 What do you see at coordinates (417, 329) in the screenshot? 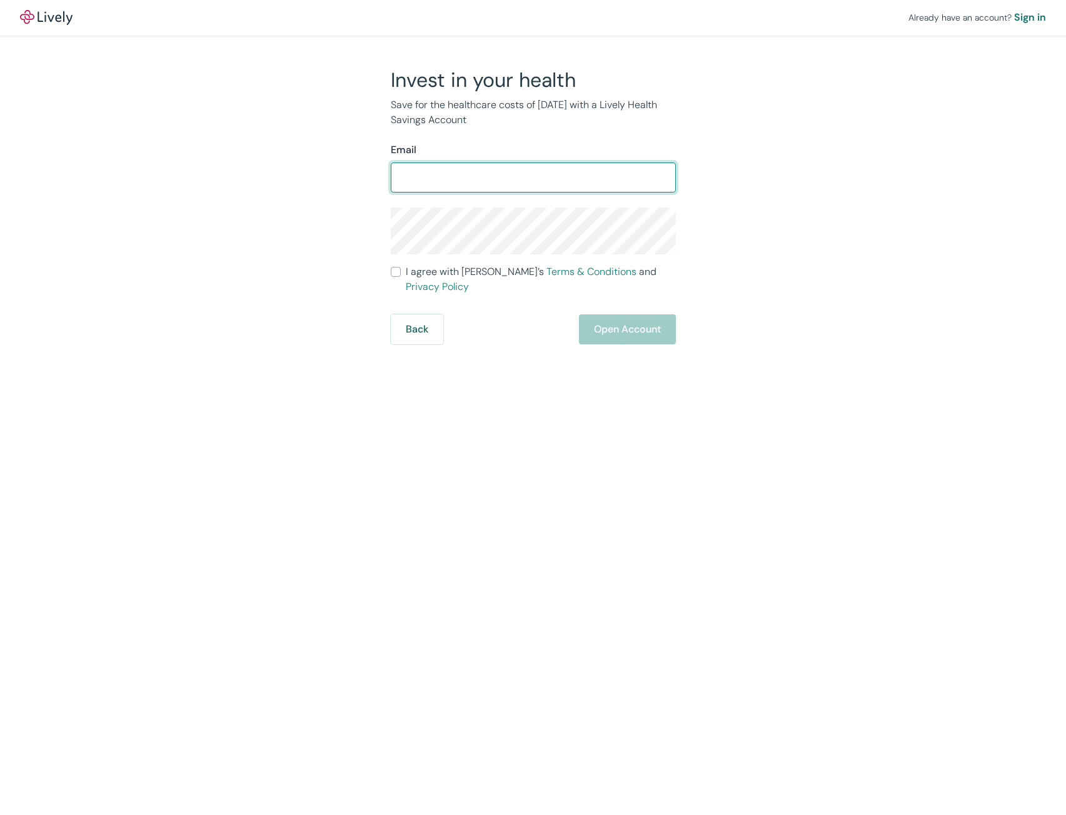
I see `button: Back` at bounding box center [417, 329].